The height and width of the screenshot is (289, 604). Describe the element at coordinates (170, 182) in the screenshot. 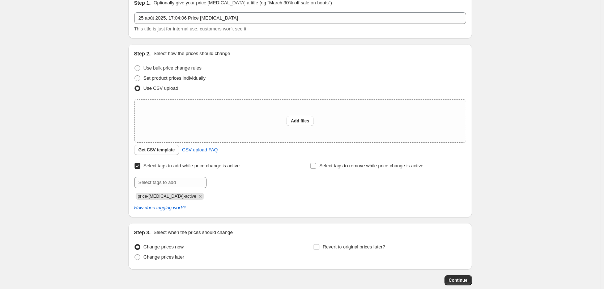

I see `input: Select tags to add` at that location.